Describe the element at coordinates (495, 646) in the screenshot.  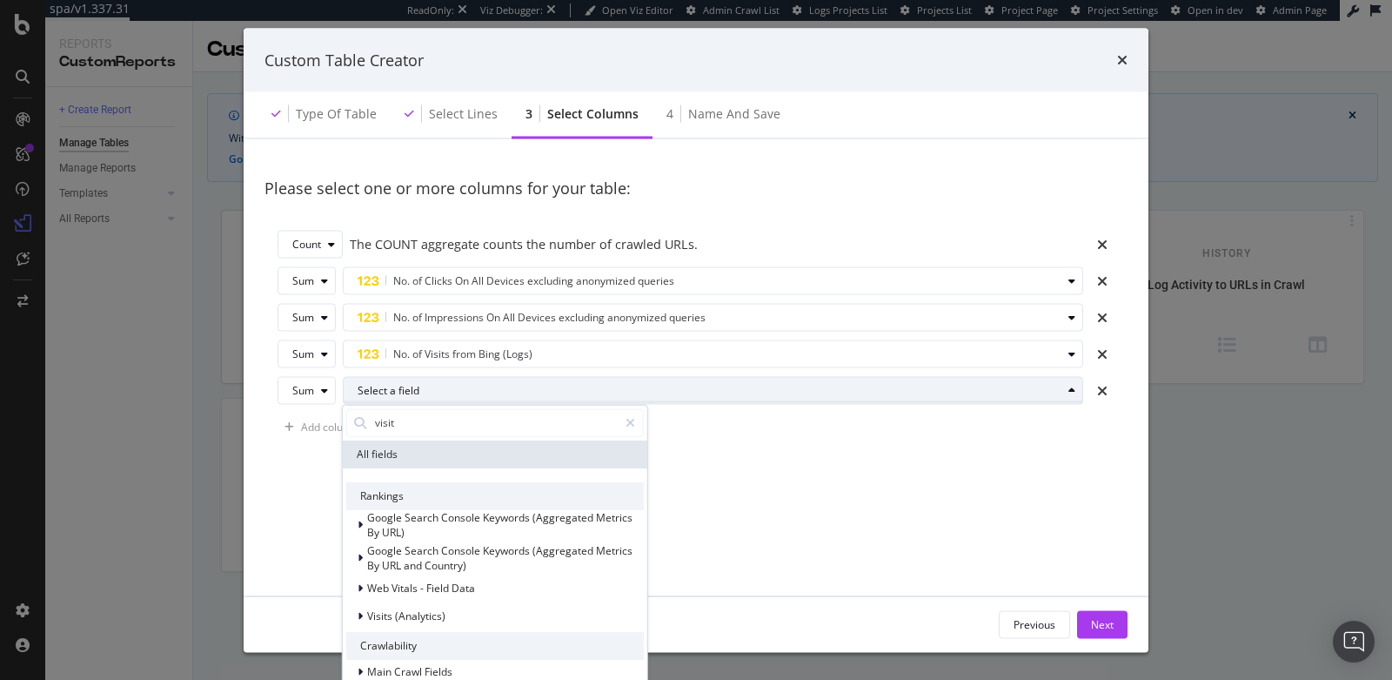
I see `div: Crawlability` at that location.